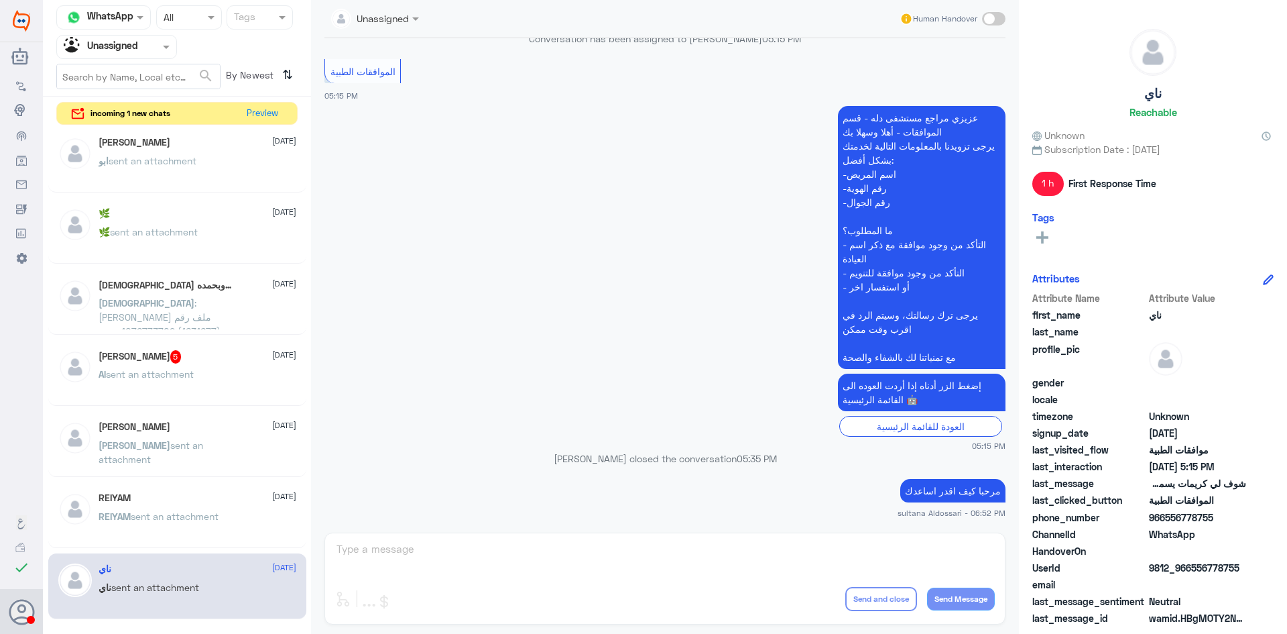 This screenshot has height=634, width=1287. What do you see at coordinates (74, 47) in the screenshot?
I see `img: Unassigned.svg` at bounding box center [74, 47].